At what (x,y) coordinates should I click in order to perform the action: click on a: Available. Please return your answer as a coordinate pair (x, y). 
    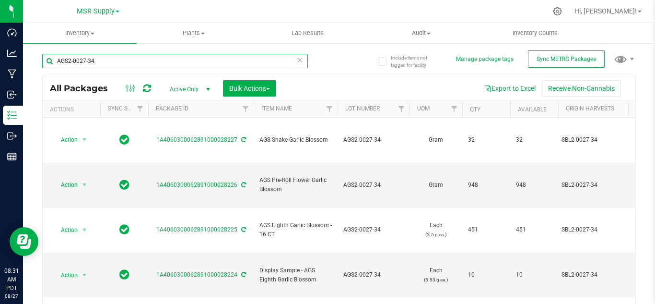
    Looking at the image, I should click on (533, 109).